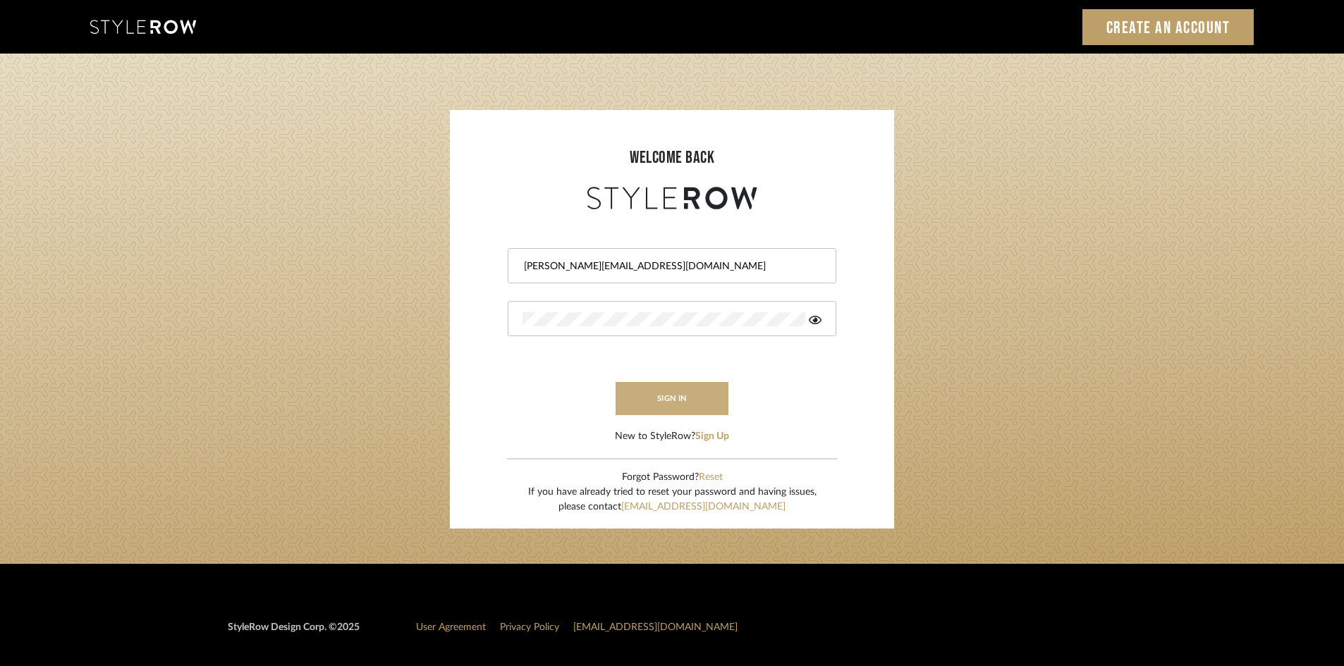 This screenshot has height=666, width=1344. What do you see at coordinates (530, 628) in the screenshot?
I see `a: Privacy Policy` at bounding box center [530, 628].